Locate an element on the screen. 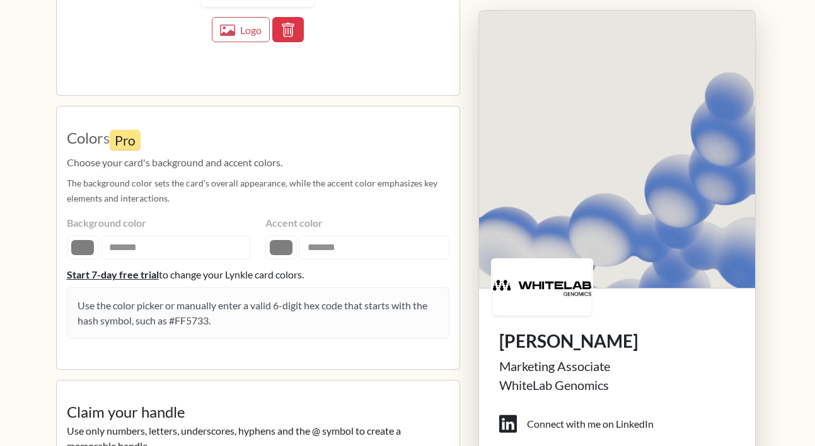 This screenshot has height=446, width=815. div: Use the color picker or manually enter a valid 6-digit hex code that starts with the hash symbol,... is located at coordinates (258, 313).